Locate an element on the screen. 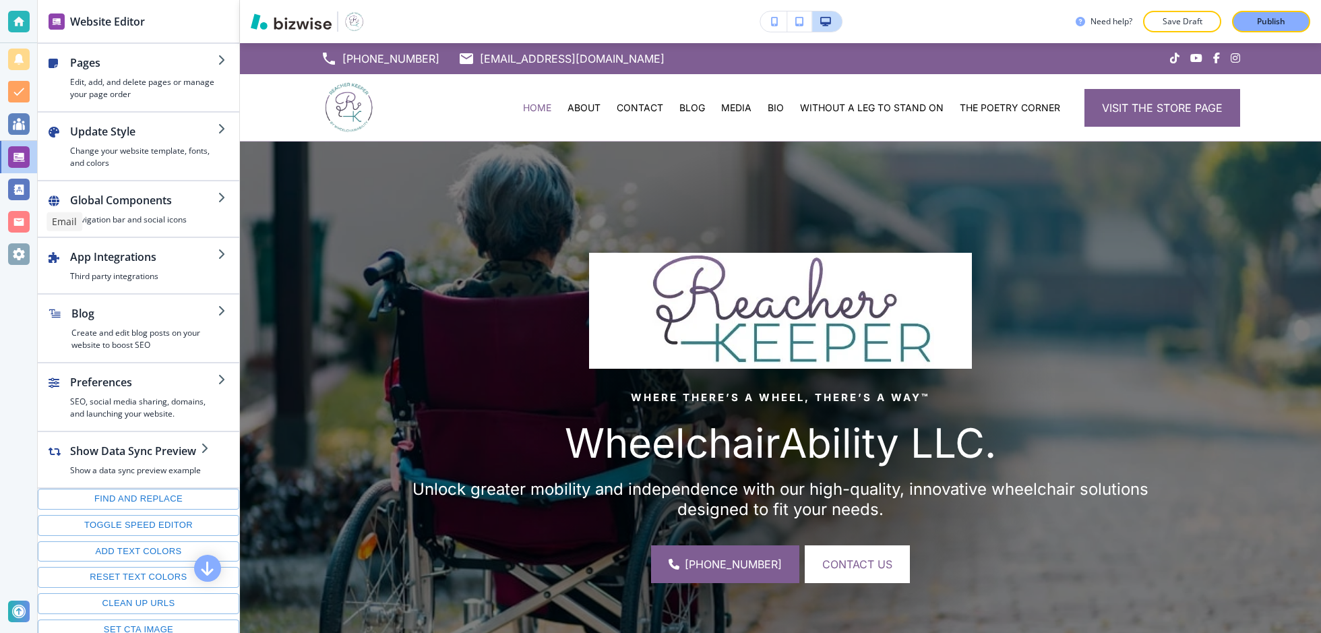  p: Where There’s a Wheel, There’s a Way™ is located at coordinates (780, 398).